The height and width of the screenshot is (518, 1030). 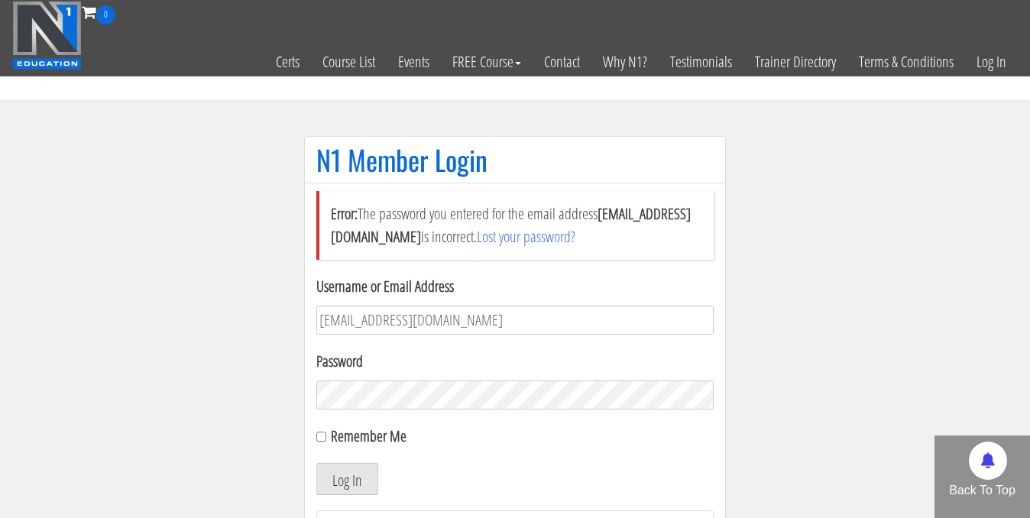 What do you see at coordinates (515, 225) in the screenshot?
I see `li: The password you entered for the email address is incorrect.` at bounding box center [515, 225].